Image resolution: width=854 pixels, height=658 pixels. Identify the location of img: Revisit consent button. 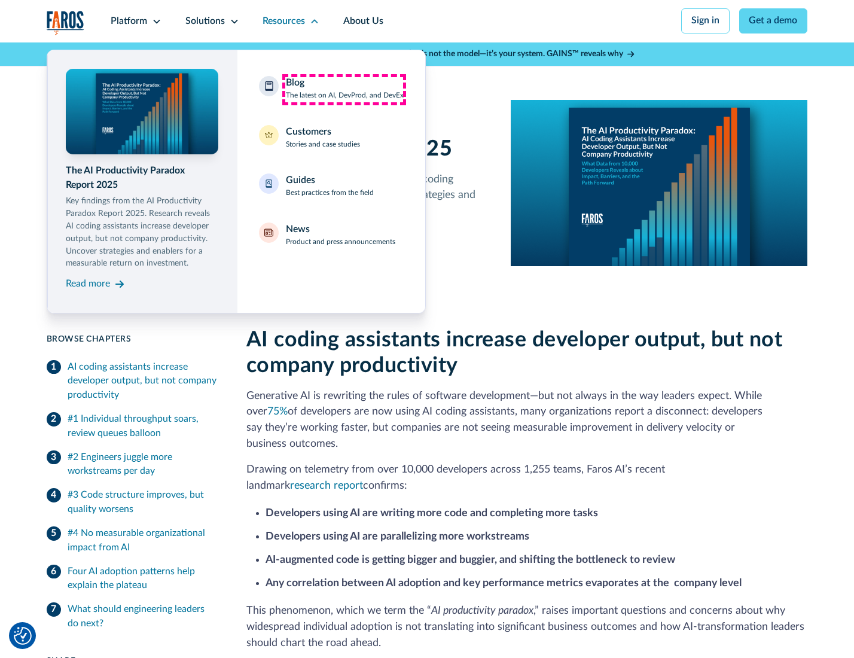
(23, 636).